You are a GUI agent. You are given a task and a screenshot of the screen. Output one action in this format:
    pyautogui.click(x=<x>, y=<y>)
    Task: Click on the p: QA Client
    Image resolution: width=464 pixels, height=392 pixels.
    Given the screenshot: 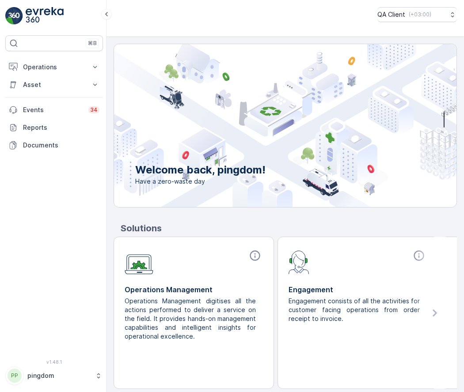 What is the action you would take?
    pyautogui.click(x=391, y=15)
    